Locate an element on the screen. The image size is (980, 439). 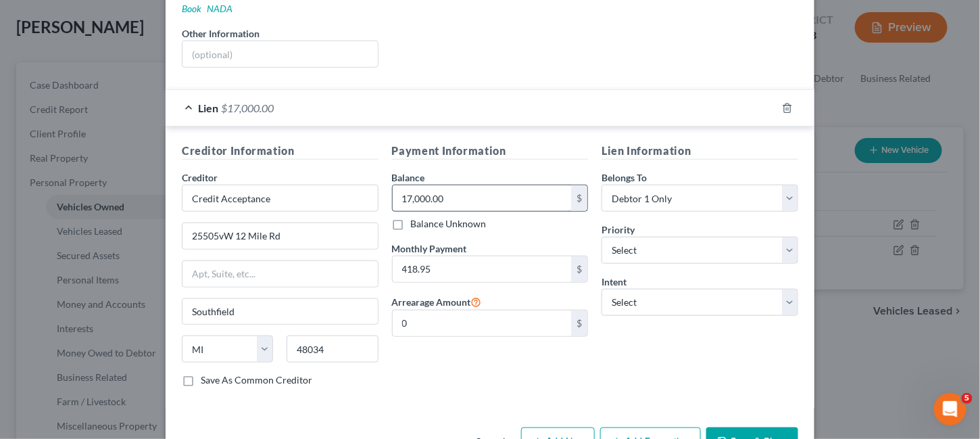
span: Priority is located at coordinates (618, 229).